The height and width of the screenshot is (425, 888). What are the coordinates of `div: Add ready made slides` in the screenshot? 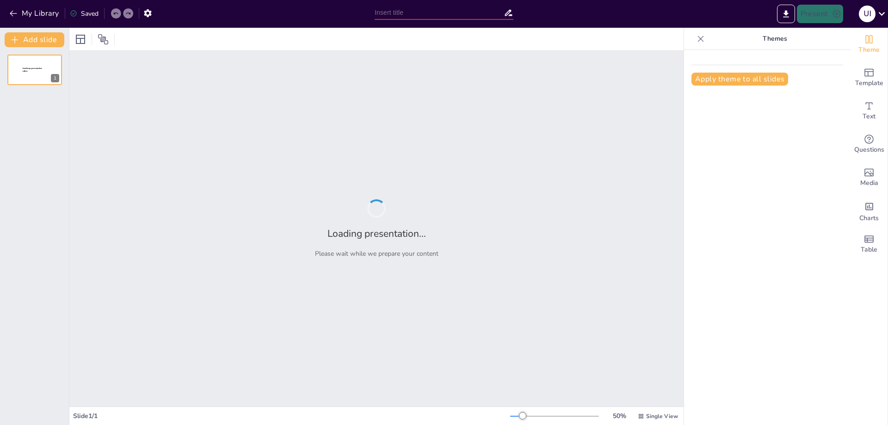 It's located at (869, 78).